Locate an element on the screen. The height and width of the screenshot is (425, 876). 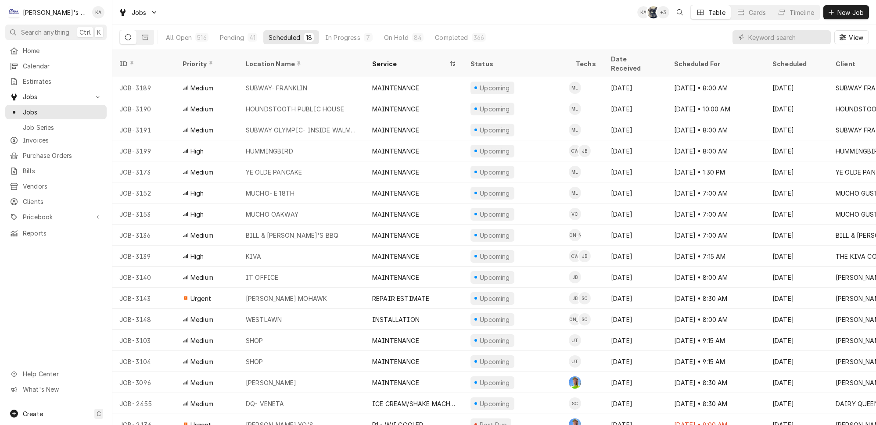
span: Purchase Orders is located at coordinates (62, 155).